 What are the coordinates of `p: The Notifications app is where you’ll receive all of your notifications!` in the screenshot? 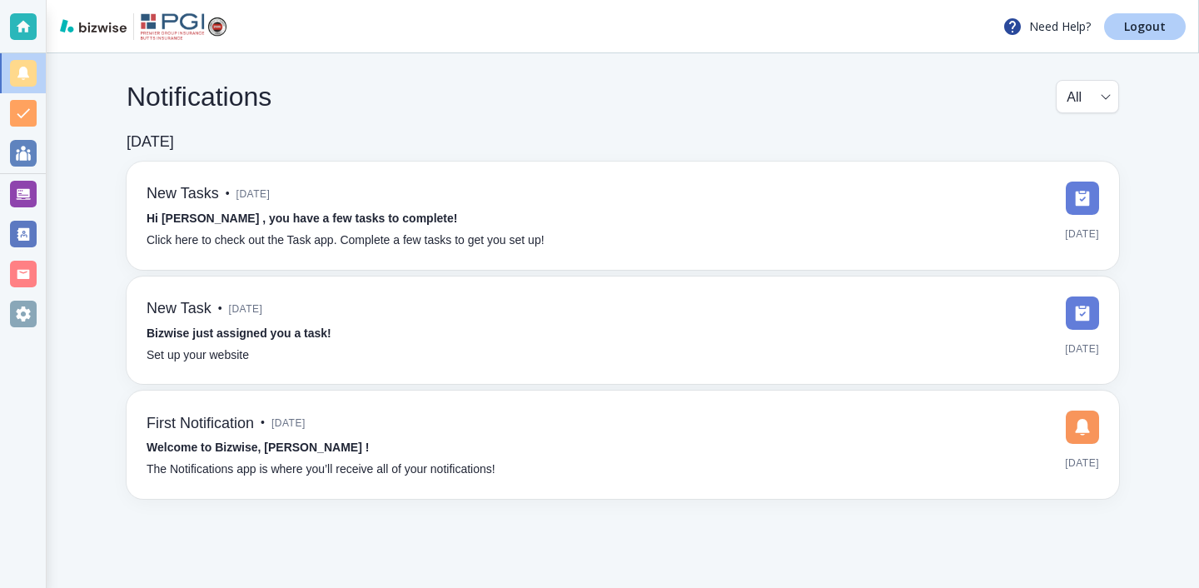 It's located at (321, 470).